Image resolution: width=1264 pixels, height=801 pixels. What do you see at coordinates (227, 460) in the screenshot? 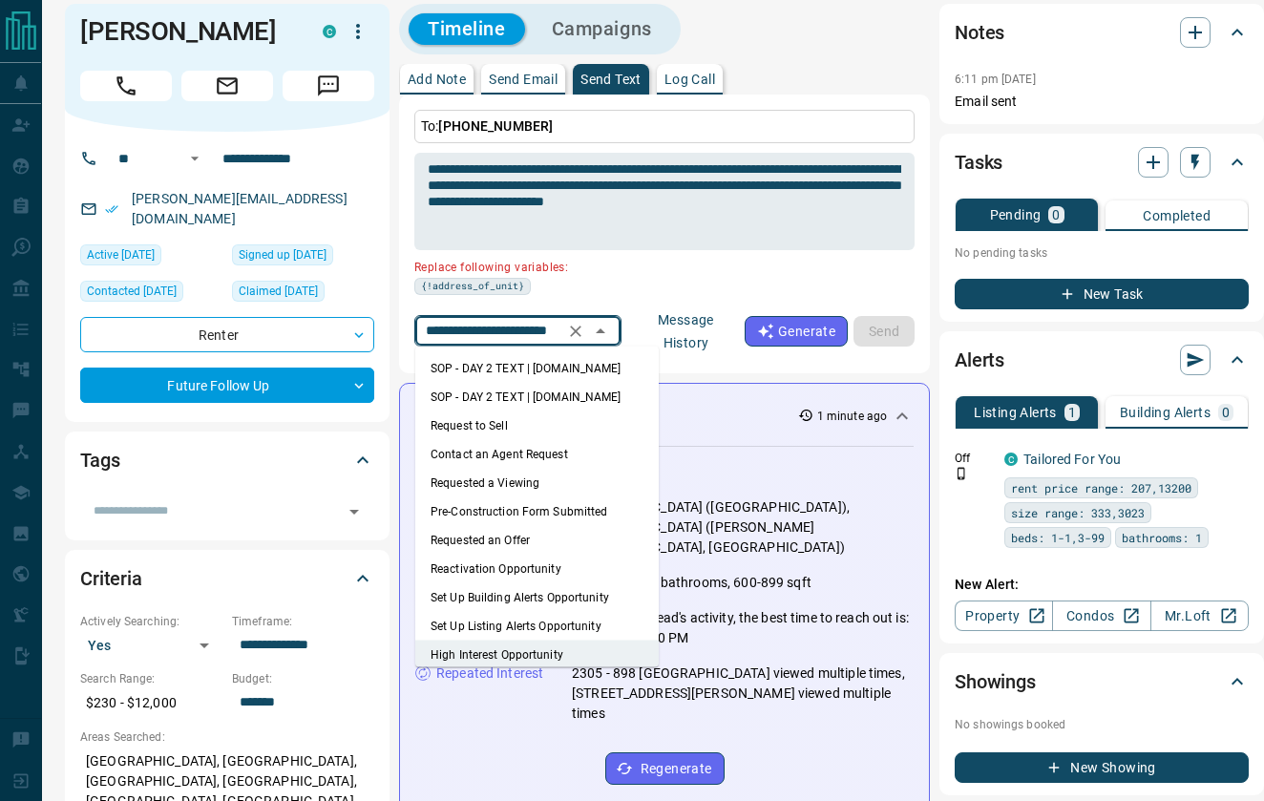
I see `div: Tags` at bounding box center [227, 460].